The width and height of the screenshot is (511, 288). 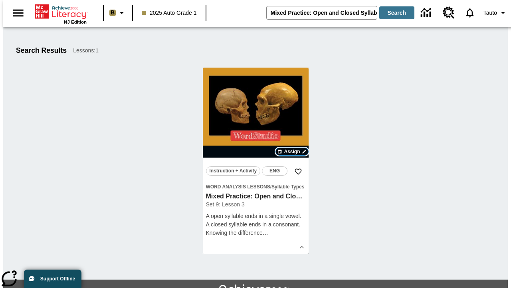 What do you see at coordinates (53, 279) in the screenshot?
I see `button: Support Offline` at bounding box center [53, 279].